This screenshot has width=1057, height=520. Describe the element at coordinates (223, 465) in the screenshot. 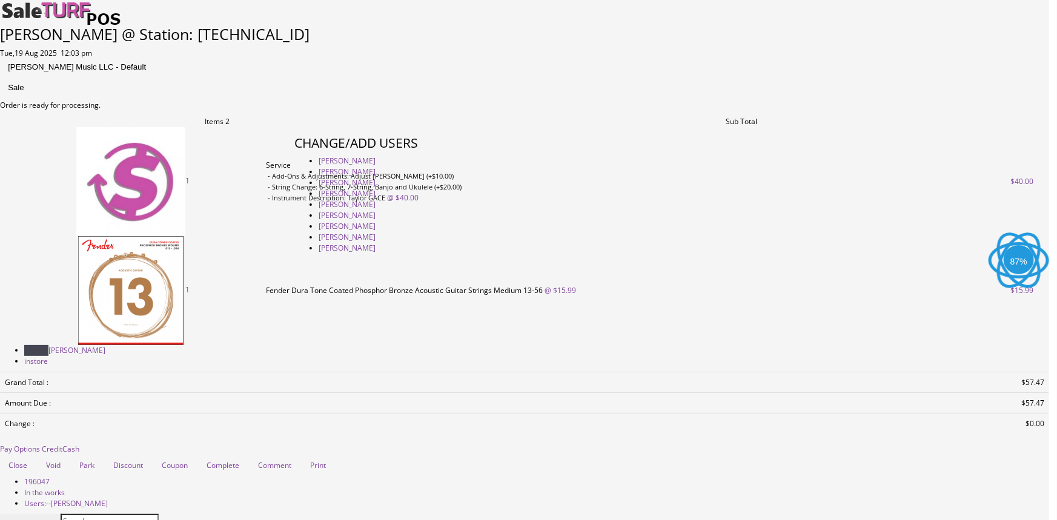

I see `a: Complete` at that location.